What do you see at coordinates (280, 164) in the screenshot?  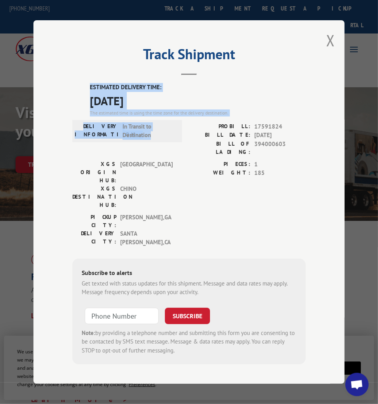 I see `span: 1` at bounding box center [280, 164].